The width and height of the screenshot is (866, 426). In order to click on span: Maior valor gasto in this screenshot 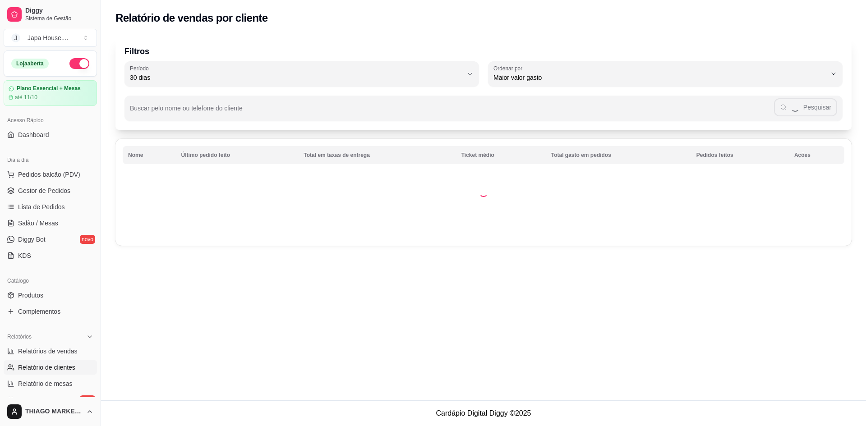, I will do `click(660, 78)`.